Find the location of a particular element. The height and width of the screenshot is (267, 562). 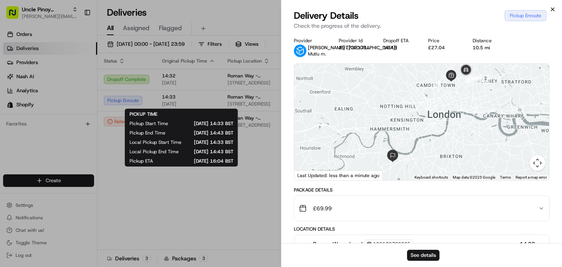

span: Mutlu m. is located at coordinates (317, 54).